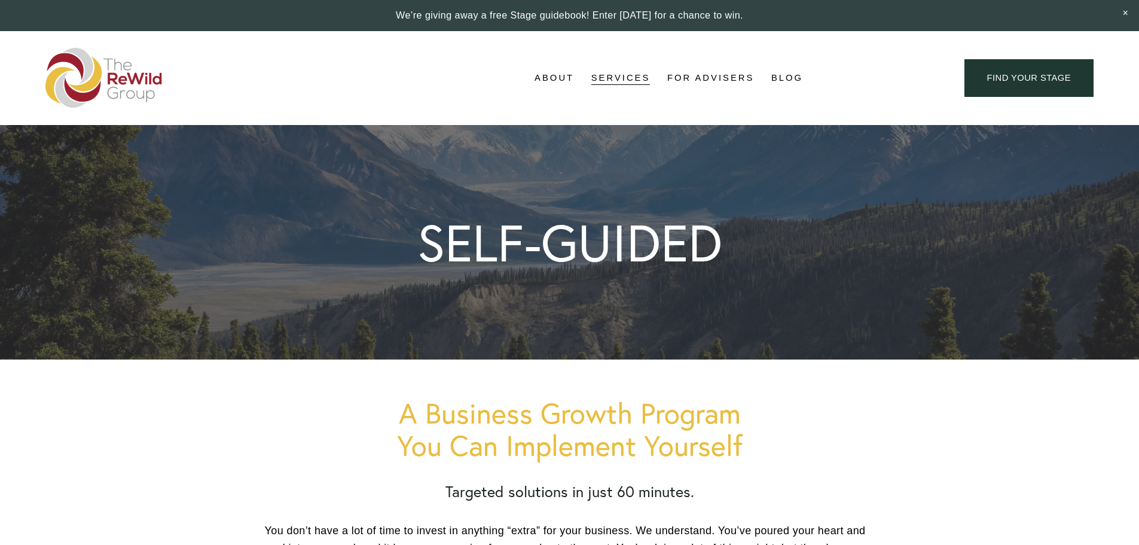  What do you see at coordinates (570, 242) in the screenshot?
I see `h1: SELF-GUIDED` at bounding box center [570, 242].